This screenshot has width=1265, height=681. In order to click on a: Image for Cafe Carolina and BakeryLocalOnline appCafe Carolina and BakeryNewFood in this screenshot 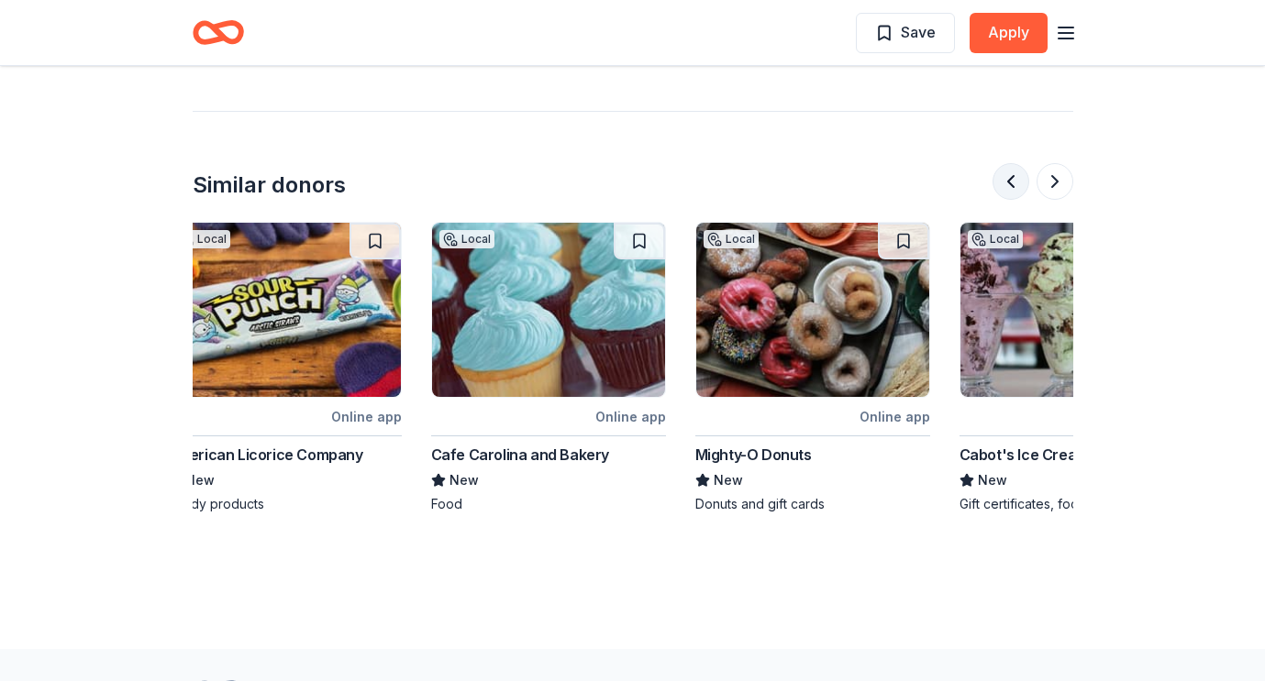, I will do `click(548, 368)`.